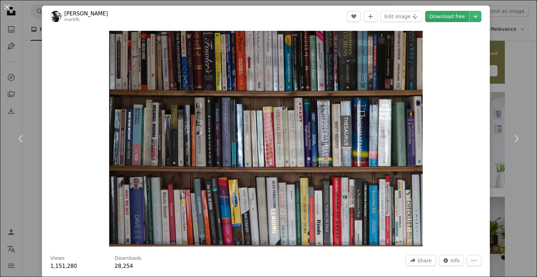 Image resolution: width=537 pixels, height=277 pixels. I want to click on button: Add to Collection, so click(371, 16).